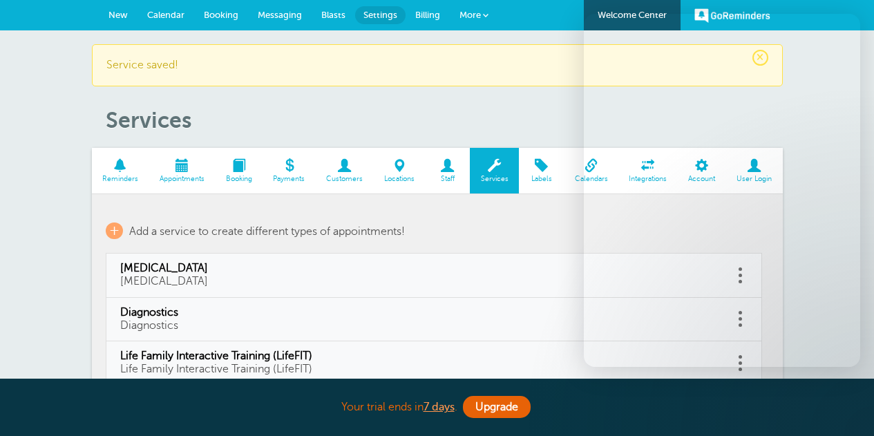  What do you see at coordinates (591, 171) in the screenshot?
I see `a: Calendars` at bounding box center [591, 171].